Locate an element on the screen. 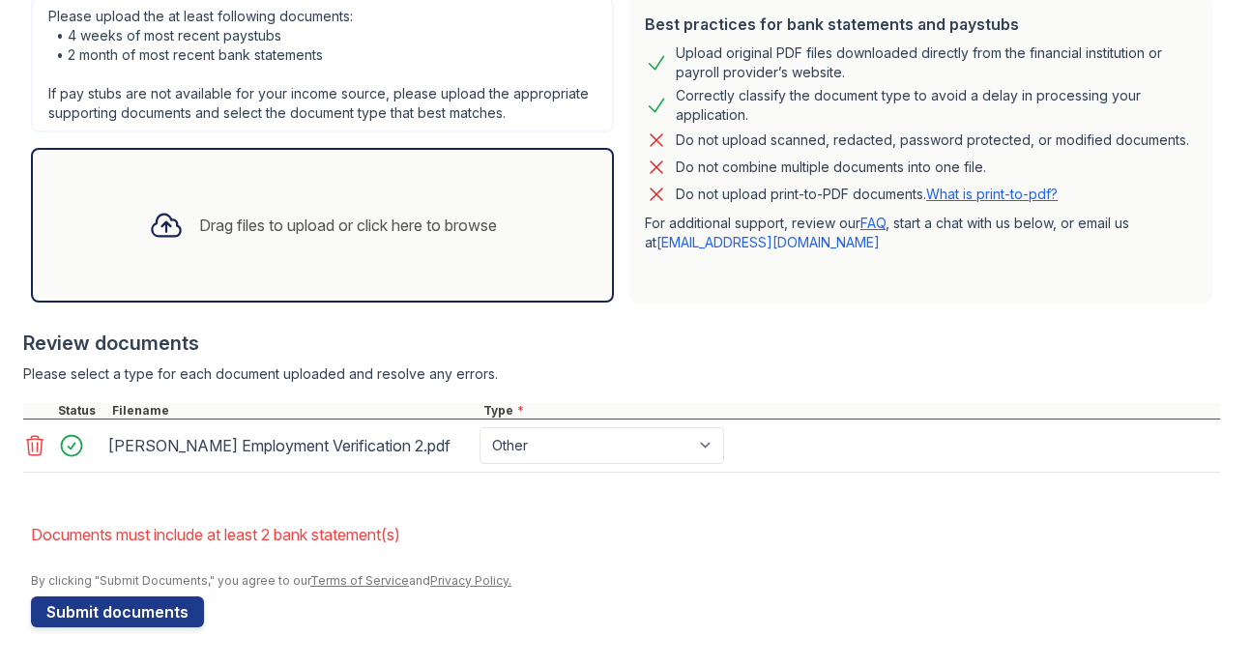 This screenshot has height=666, width=1251. div: Review documents is located at coordinates (622, 343).